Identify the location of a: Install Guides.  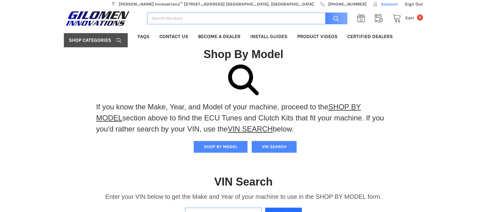
(269, 37).